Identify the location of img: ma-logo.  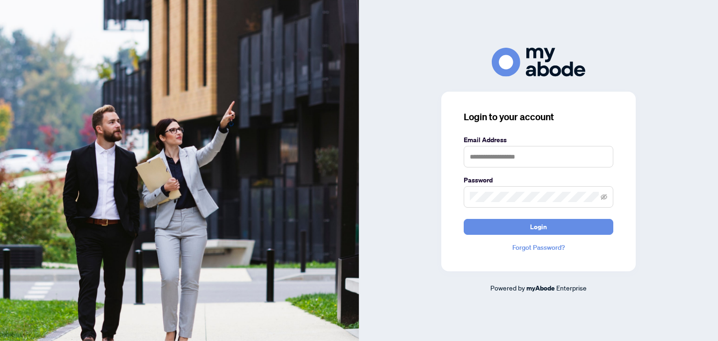
(538, 62).